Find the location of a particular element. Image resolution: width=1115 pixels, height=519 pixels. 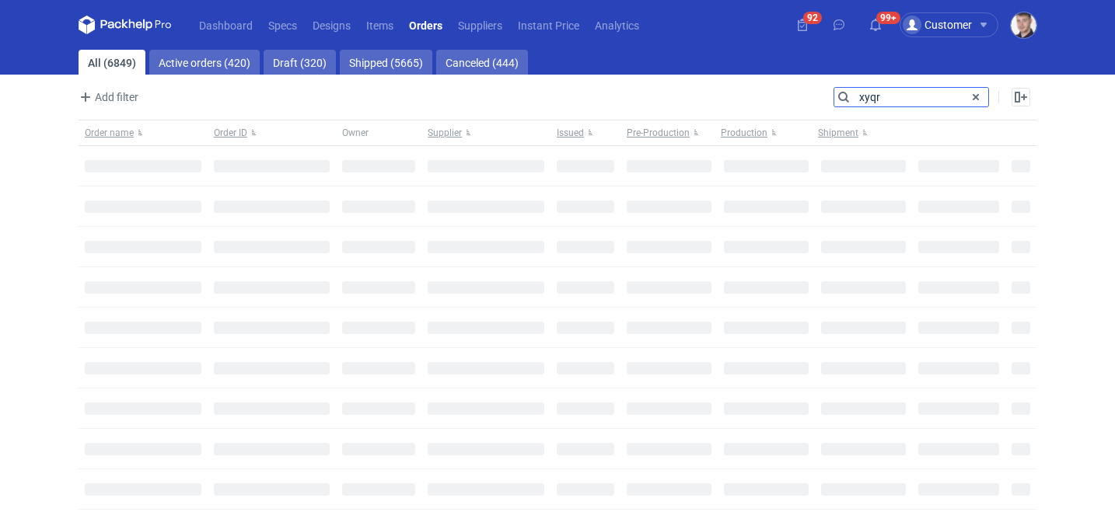

a: Draft (320) is located at coordinates (299, 62).